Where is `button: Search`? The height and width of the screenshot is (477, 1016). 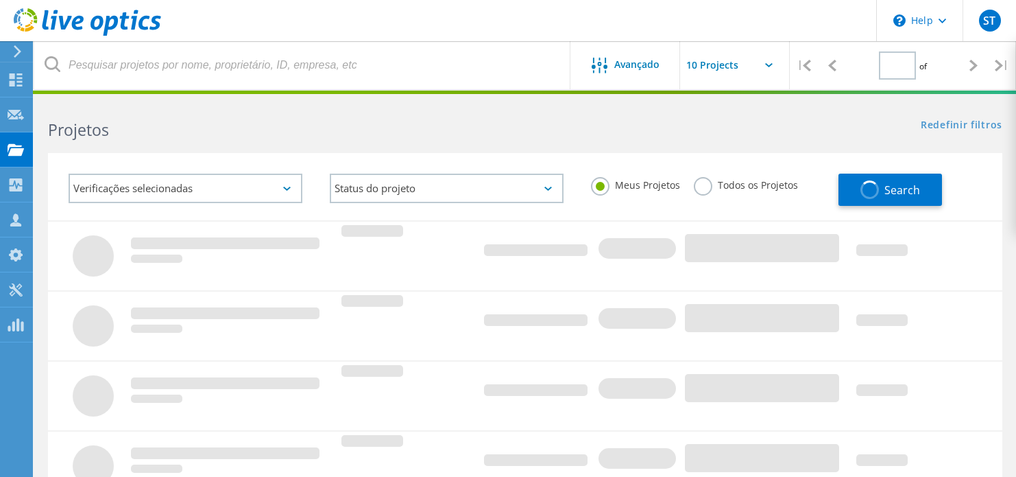
button: Search is located at coordinates (890, 189).